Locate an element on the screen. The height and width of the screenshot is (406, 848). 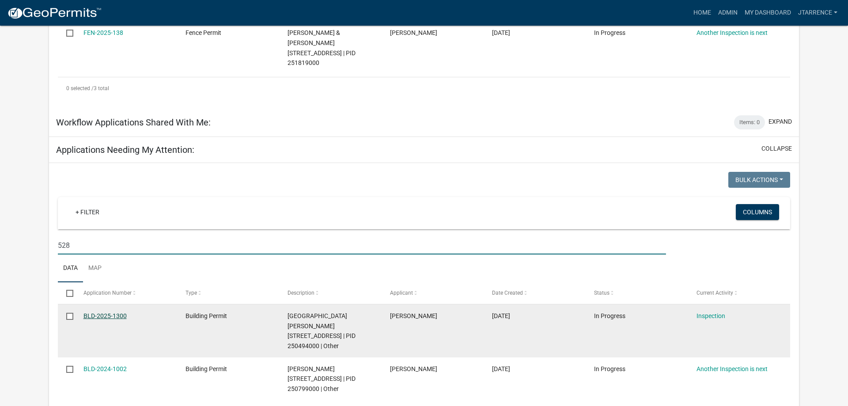
span: 02/26/2024 is located at coordinates (501, 369).